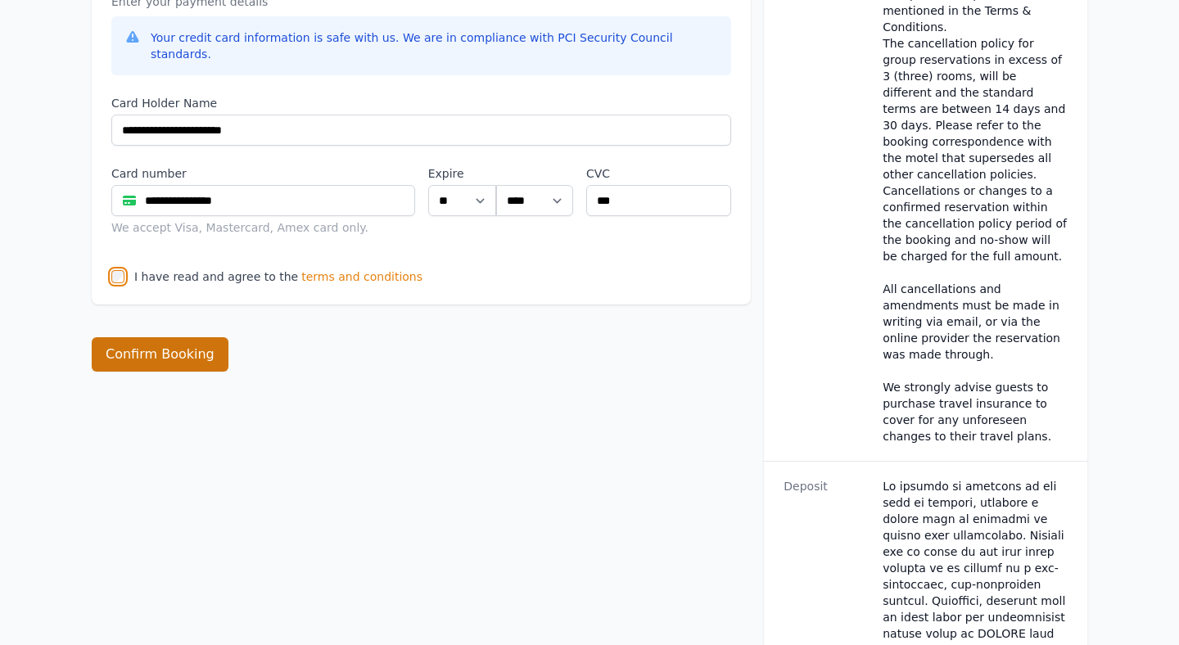 Image resolution: width=1179 pixels, height=645 pixels. Describe the element at coordinates (421, 103) in the screenshot. I see `label: Card Holder Name` at that location.